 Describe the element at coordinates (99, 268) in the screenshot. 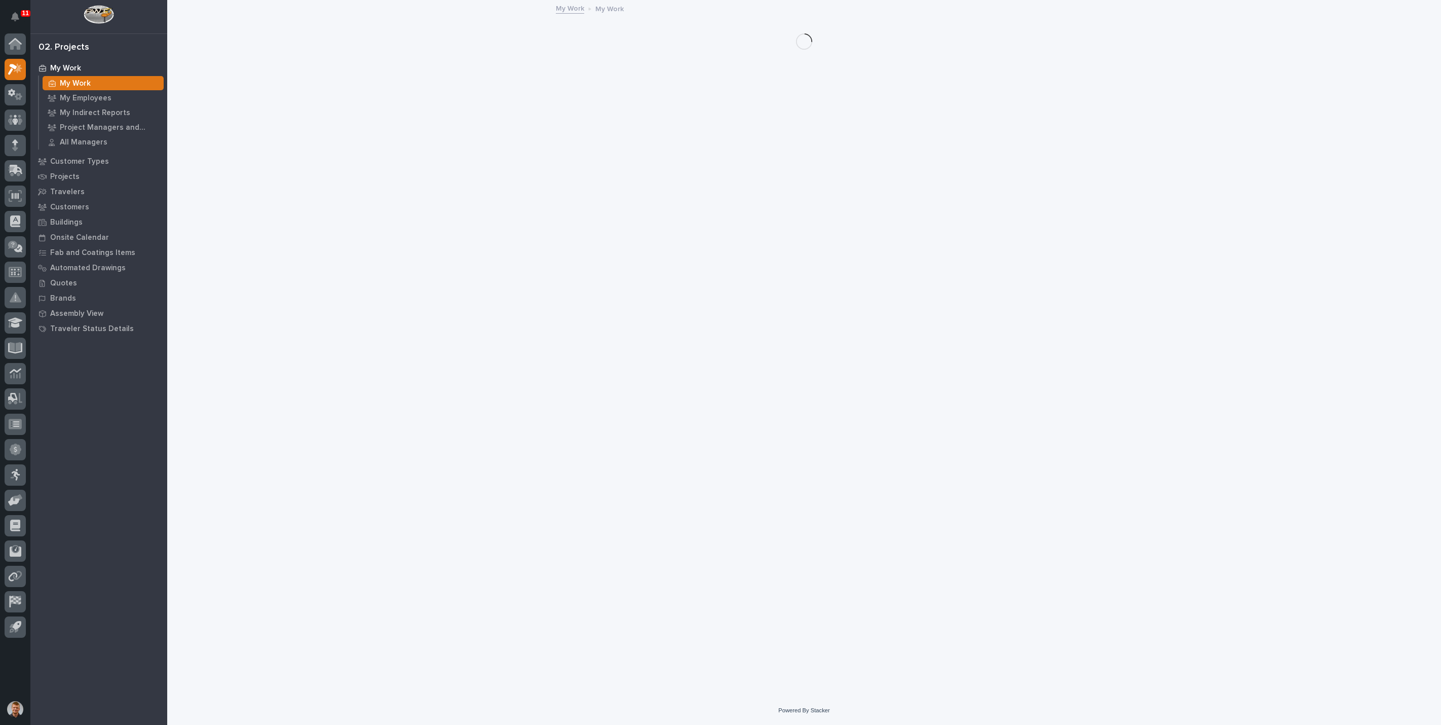

I see `a: Automated Drawings` at that location.